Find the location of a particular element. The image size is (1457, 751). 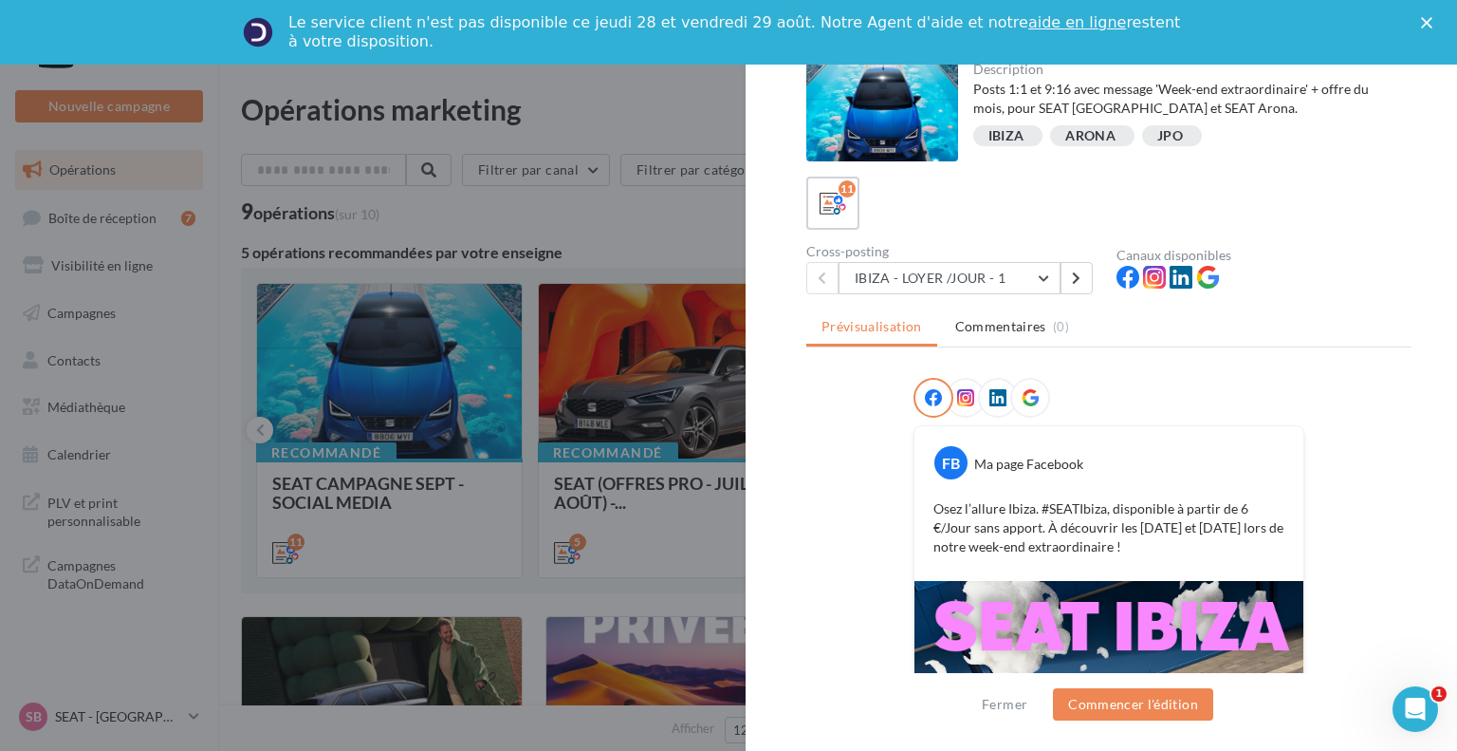

button: Fermer is located at coordinates (1005, 704).